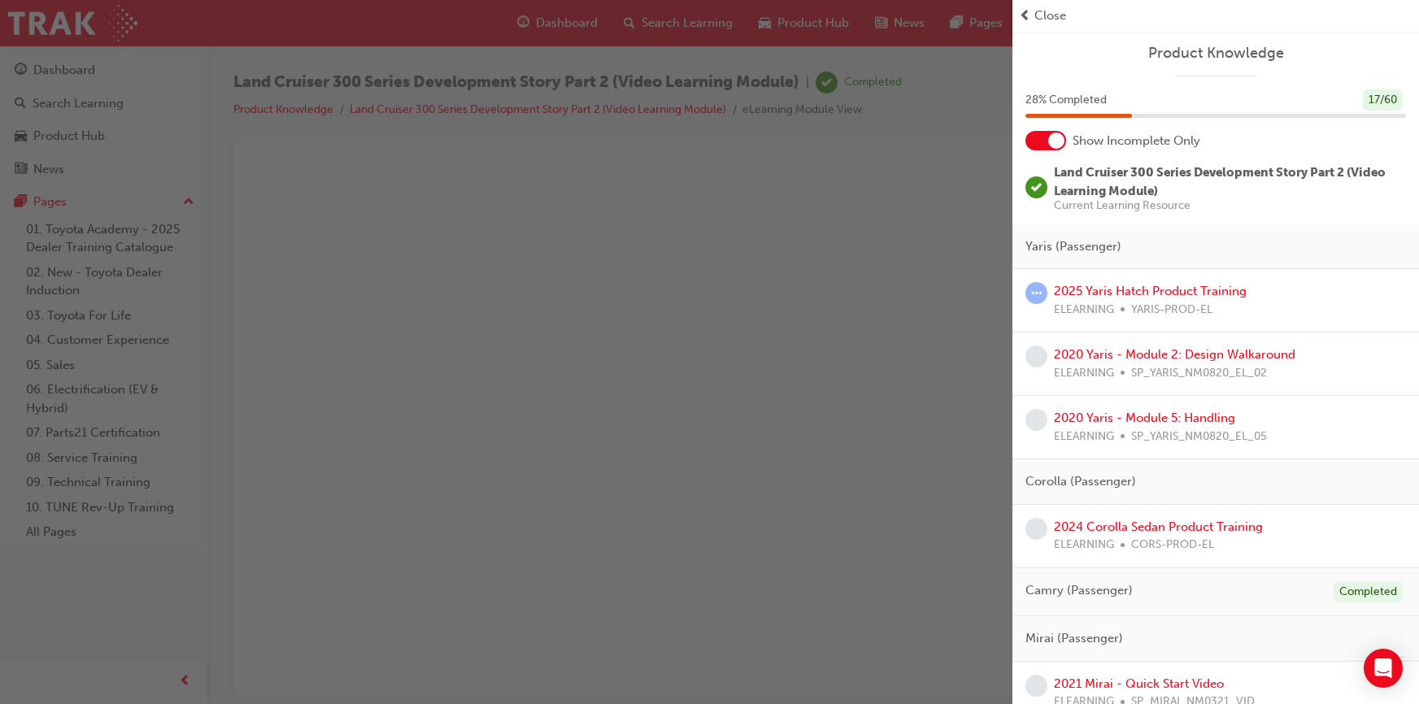 This screenshot has width=1419, height=704. What do you see at coordinates (1174, 355) in the screenshot?
I see `a: 2020 Yaris - Module 2: Design Walkaround` at bounding box center [1174, 355].